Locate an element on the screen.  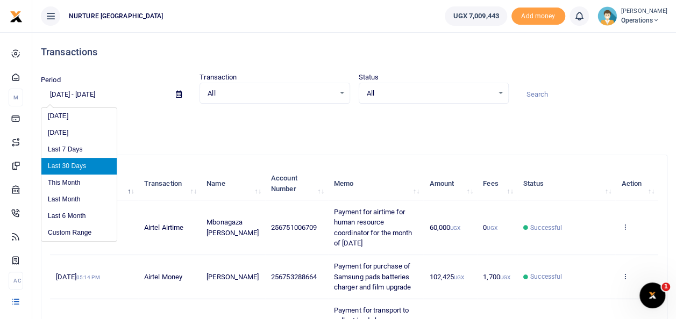
span: 256751006709 is located at coordinates (293, 227).